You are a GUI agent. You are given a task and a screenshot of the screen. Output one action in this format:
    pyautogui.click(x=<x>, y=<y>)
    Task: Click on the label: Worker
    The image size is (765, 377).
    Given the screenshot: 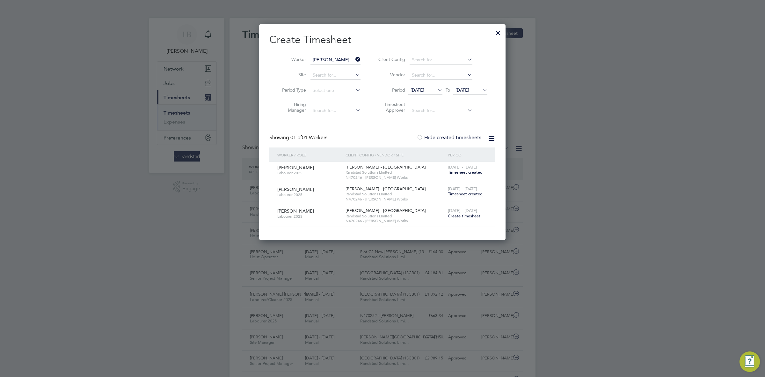 What is the action you would take?
    pyautogui.click(x=292, y=59)
    